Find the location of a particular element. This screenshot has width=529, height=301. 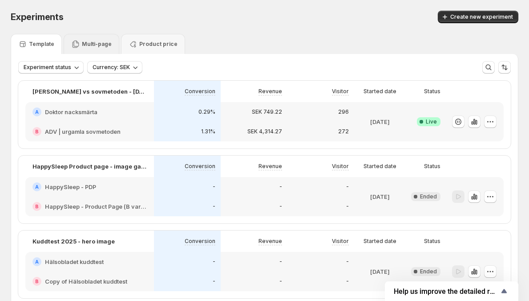

span: Experiments is located at coordinates (37, 17).